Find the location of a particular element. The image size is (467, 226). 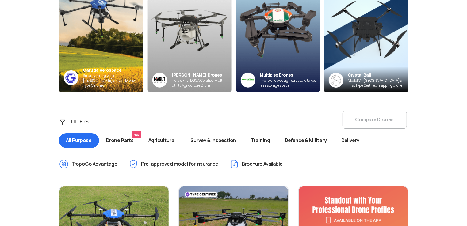

span: Delivery is located at coordinates (351, 141).